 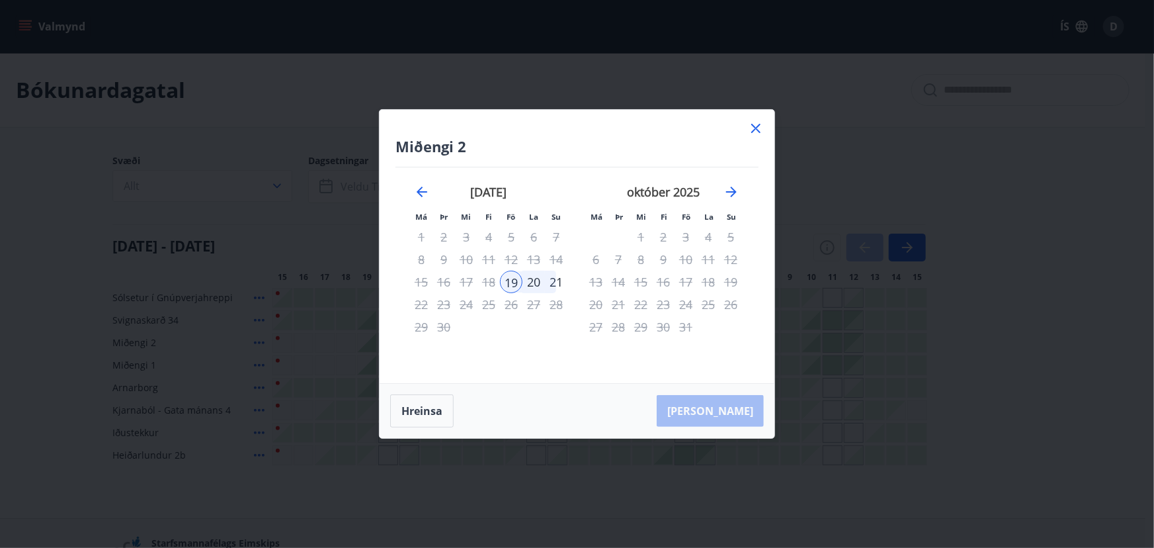 What do you see at coordinates (421, 237) in the screenshot?
I see `td: Not available. mánudagur, 1. september 2025` at bounding box center [421, 237].